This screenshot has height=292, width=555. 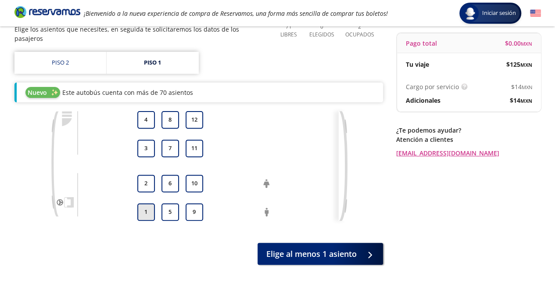 What do you see at coordinates (321, 31) in the screenshot?
I see `p: 0 Elegidos` at bounding box center [321, 31].